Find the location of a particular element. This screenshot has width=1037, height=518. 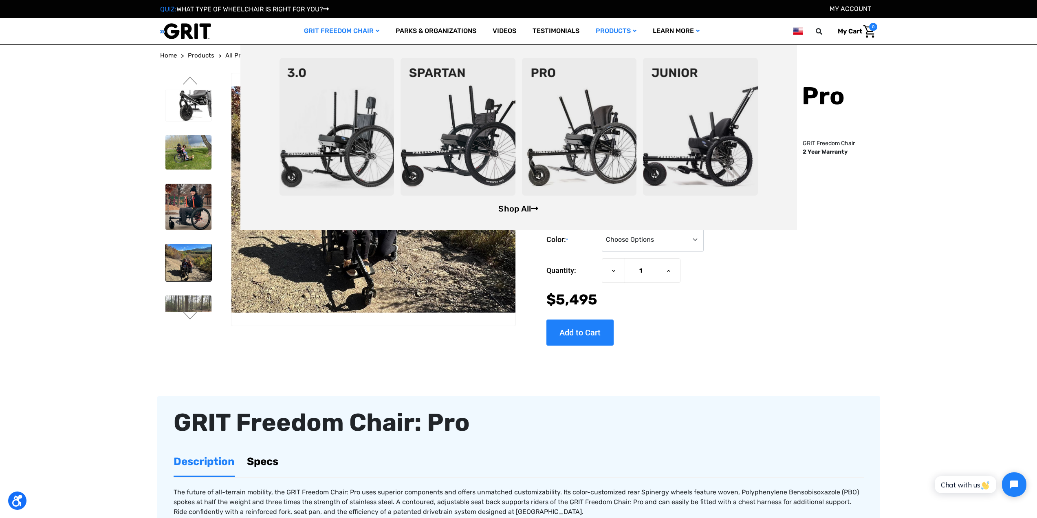

nav: Breadcrumb is located at coordinates (519, 55).